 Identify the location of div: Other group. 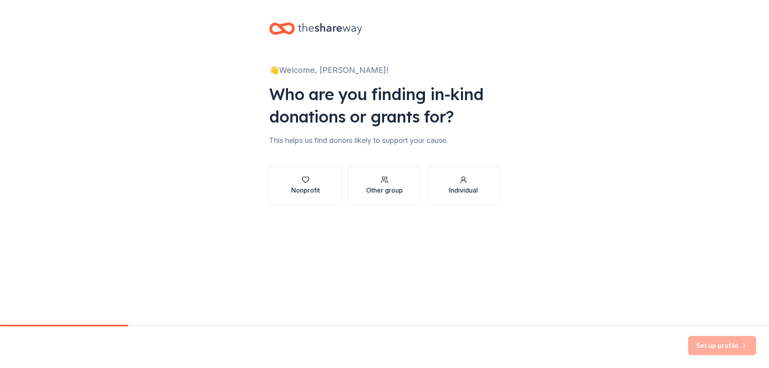
(385, 190).